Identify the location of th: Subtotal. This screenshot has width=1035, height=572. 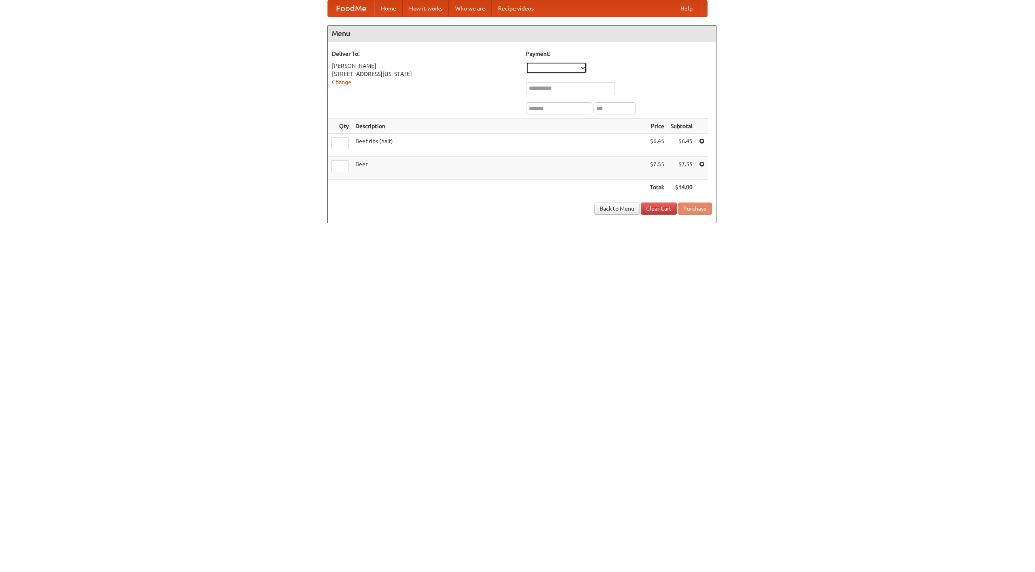
(682, 126).